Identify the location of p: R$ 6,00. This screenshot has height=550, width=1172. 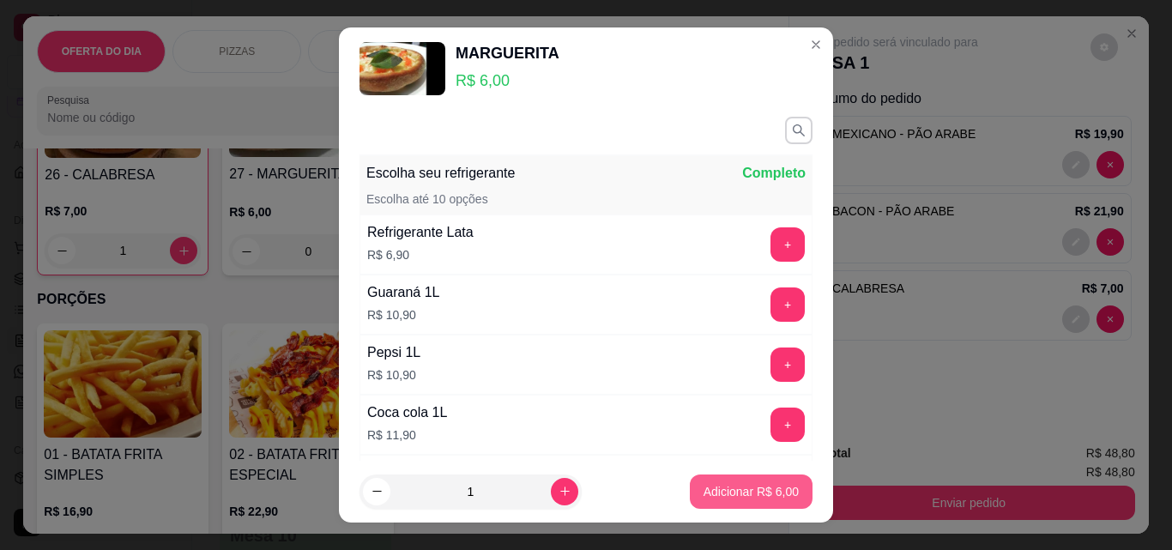
(507, 81).